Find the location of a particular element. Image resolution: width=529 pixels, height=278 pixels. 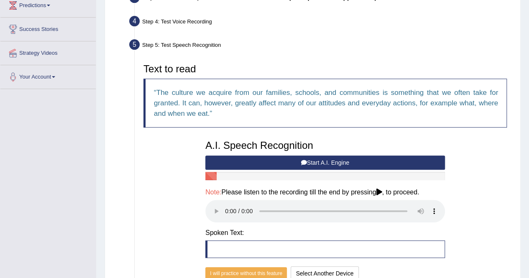

button: Start A.I. Engine is located at coordinates (325, 163).